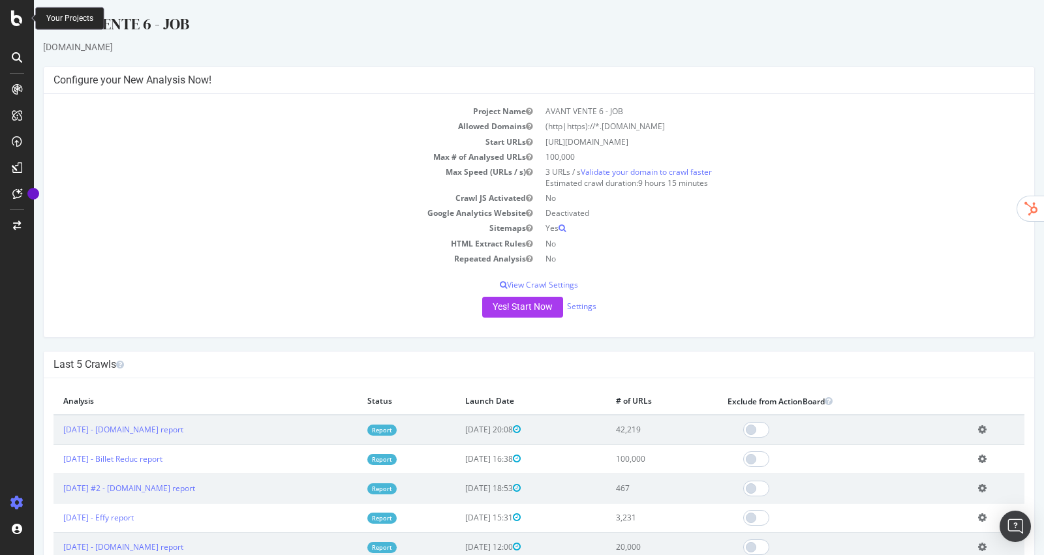 The image size is (1044, 555). What do you see at coordinates (748, 213) in the screenshot?
I see `td: Deactivated` at bounding box center [748, 213].